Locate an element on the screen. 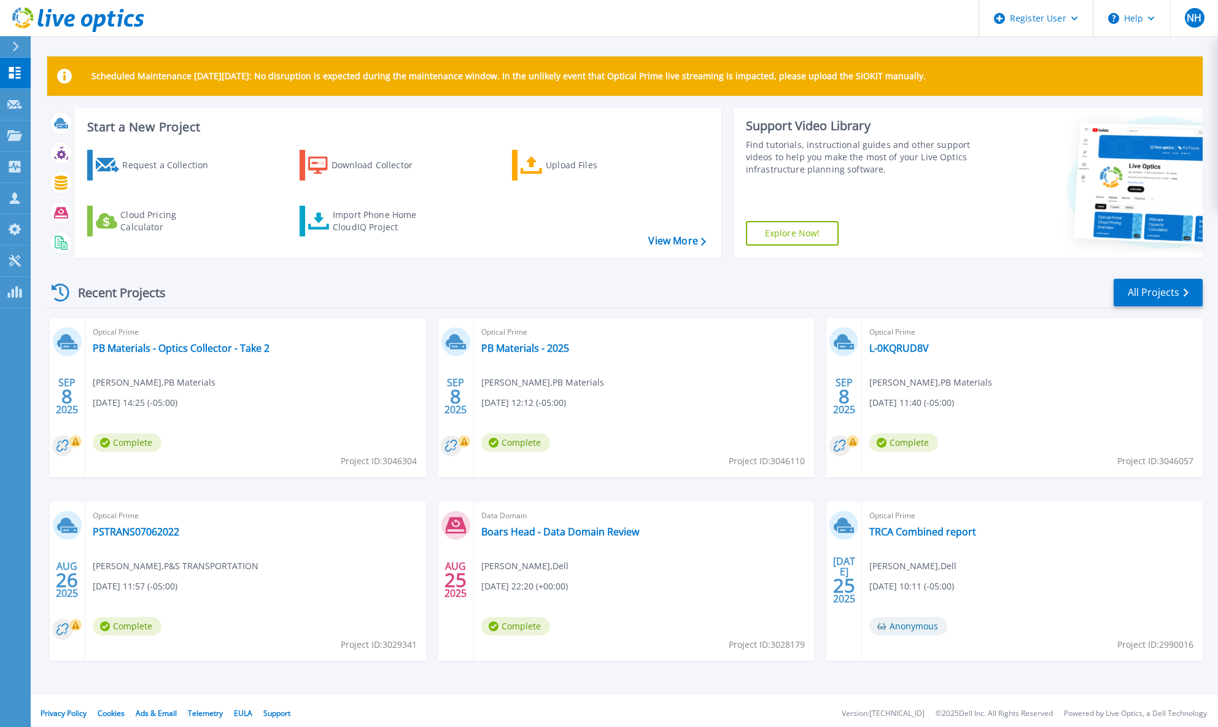 Image resolution: width=1218 pixels, height=727 pixels. span: Project ID: 3028179 is located at coordinates (767, 645).